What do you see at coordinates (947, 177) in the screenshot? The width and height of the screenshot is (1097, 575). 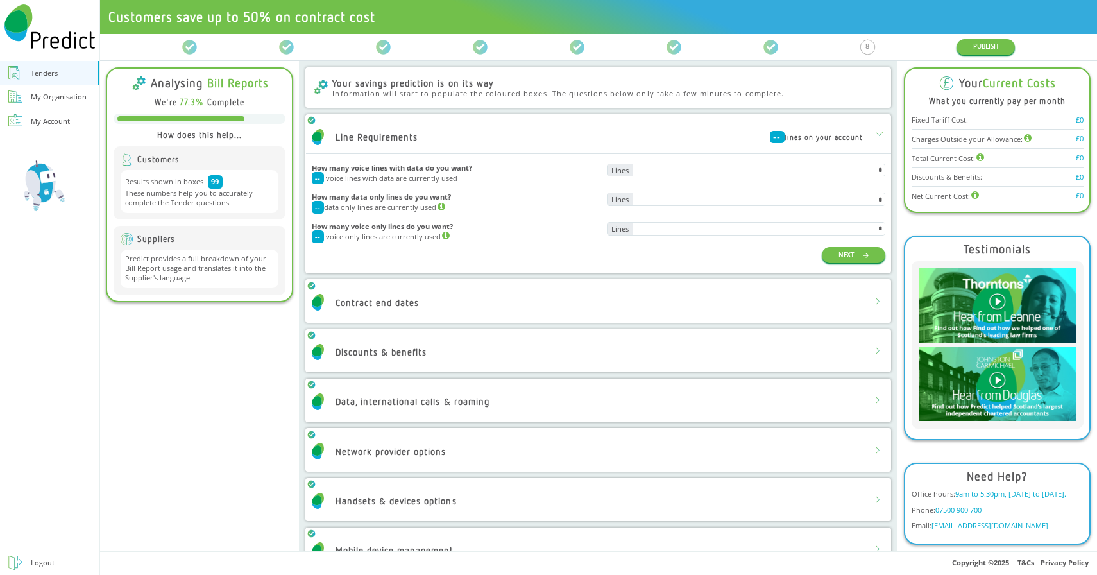 I see `div: Discounts & Benefits:` at bounding box center [947, 177].